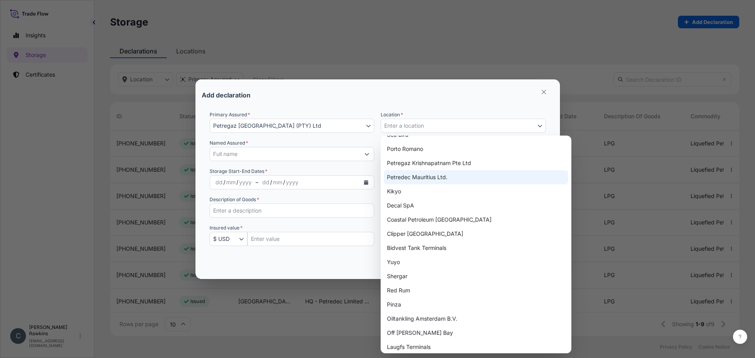 The image size is (755, 358). Describe the element at coordinates (476, 319) in the screenshot. I see `div: Oiltankling Amsterdam B.V.` at that location.